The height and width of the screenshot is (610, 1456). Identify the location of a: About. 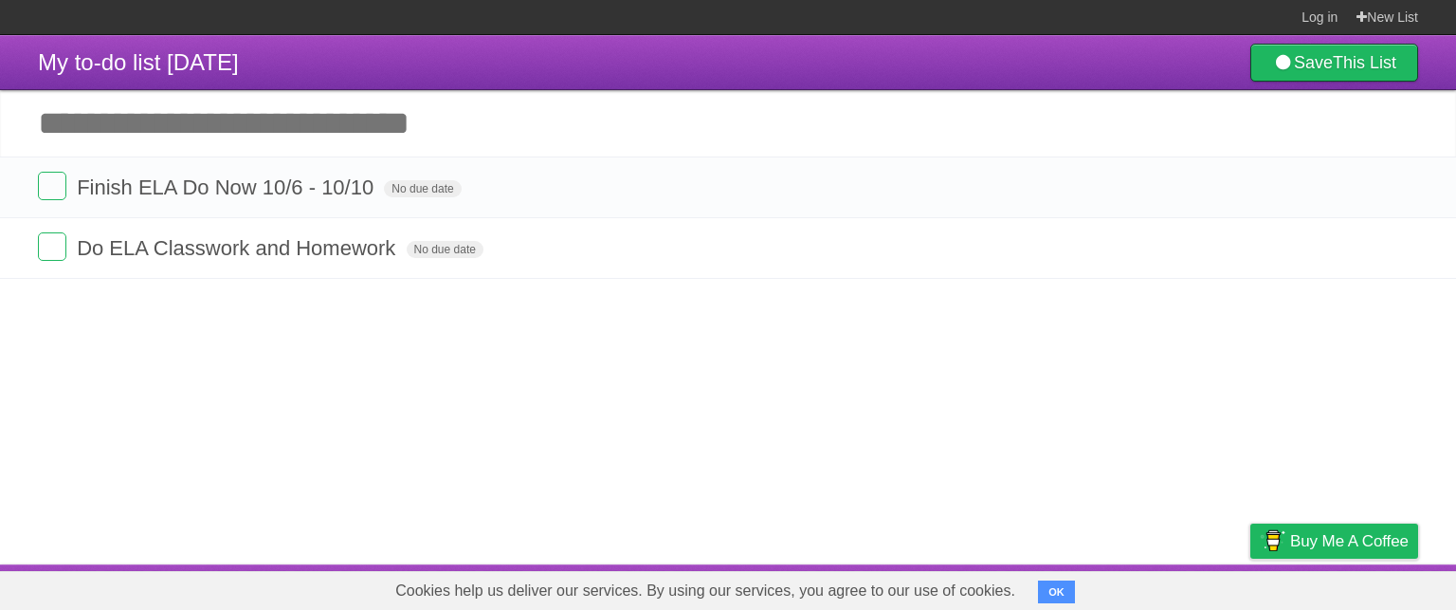
(1018, 587).